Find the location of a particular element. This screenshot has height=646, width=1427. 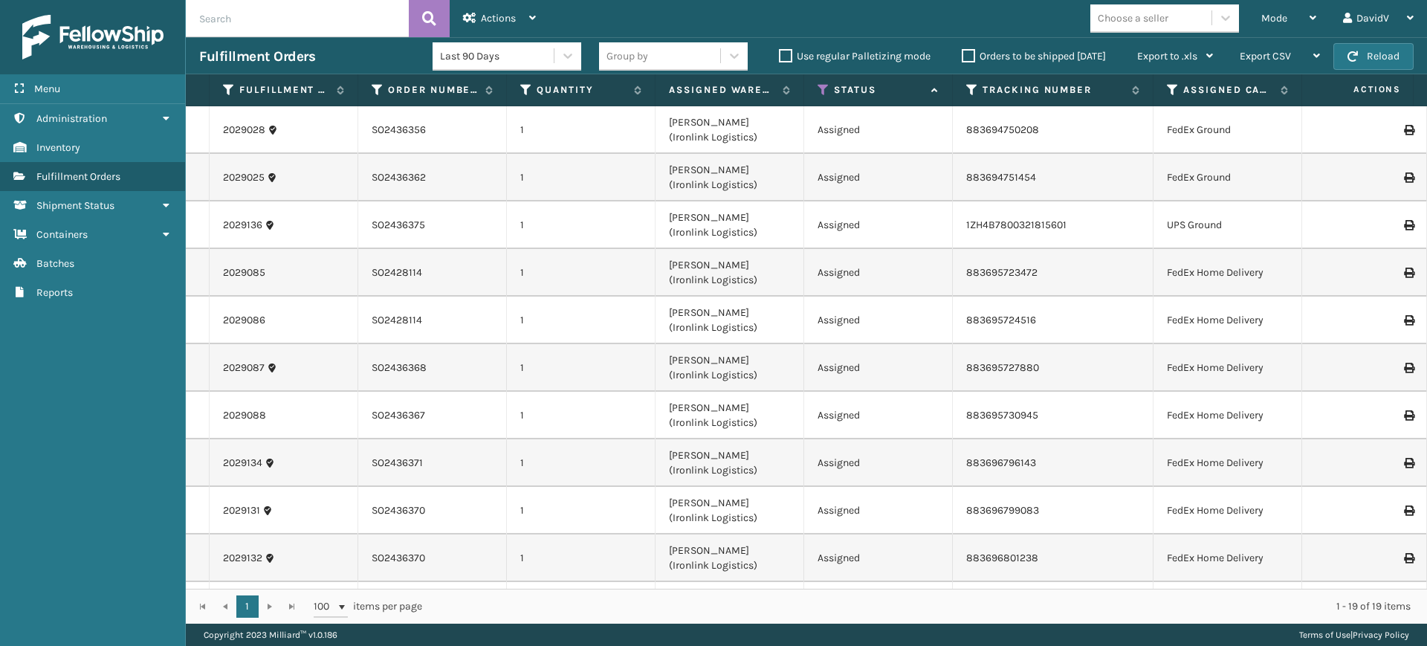

span: Shipment Status is located at coordinates (75, 205).